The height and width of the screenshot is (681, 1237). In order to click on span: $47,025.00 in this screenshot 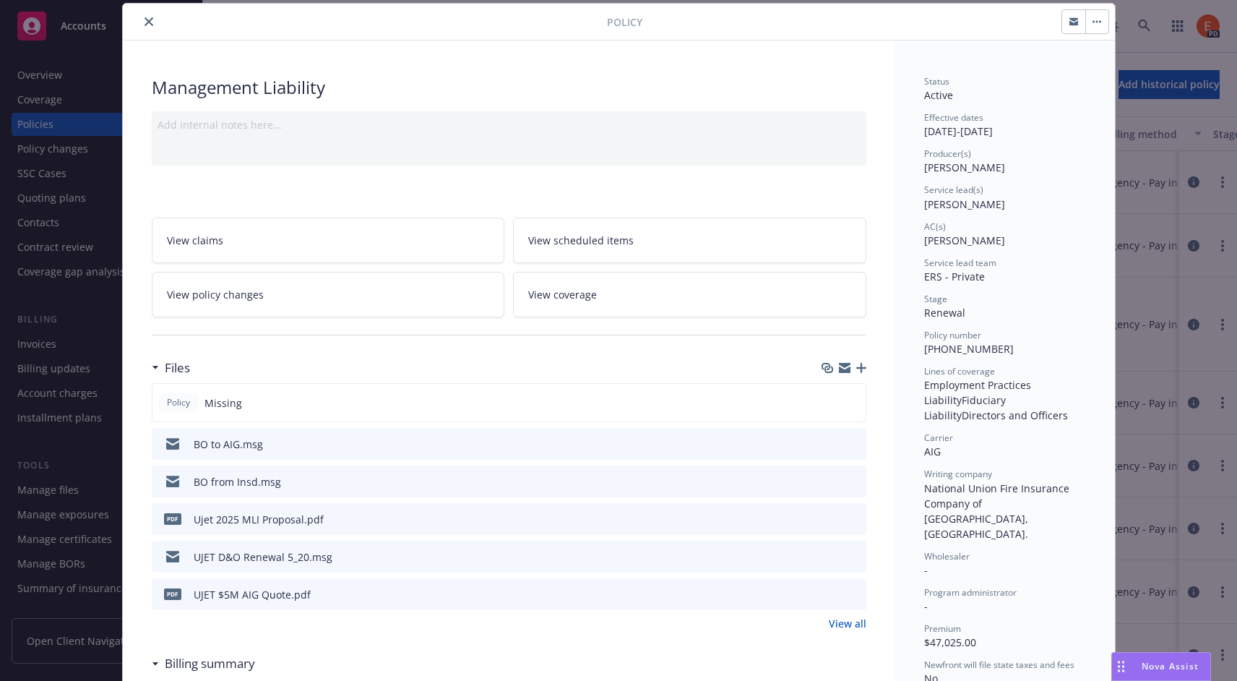, I will do `click(950, 642)`.